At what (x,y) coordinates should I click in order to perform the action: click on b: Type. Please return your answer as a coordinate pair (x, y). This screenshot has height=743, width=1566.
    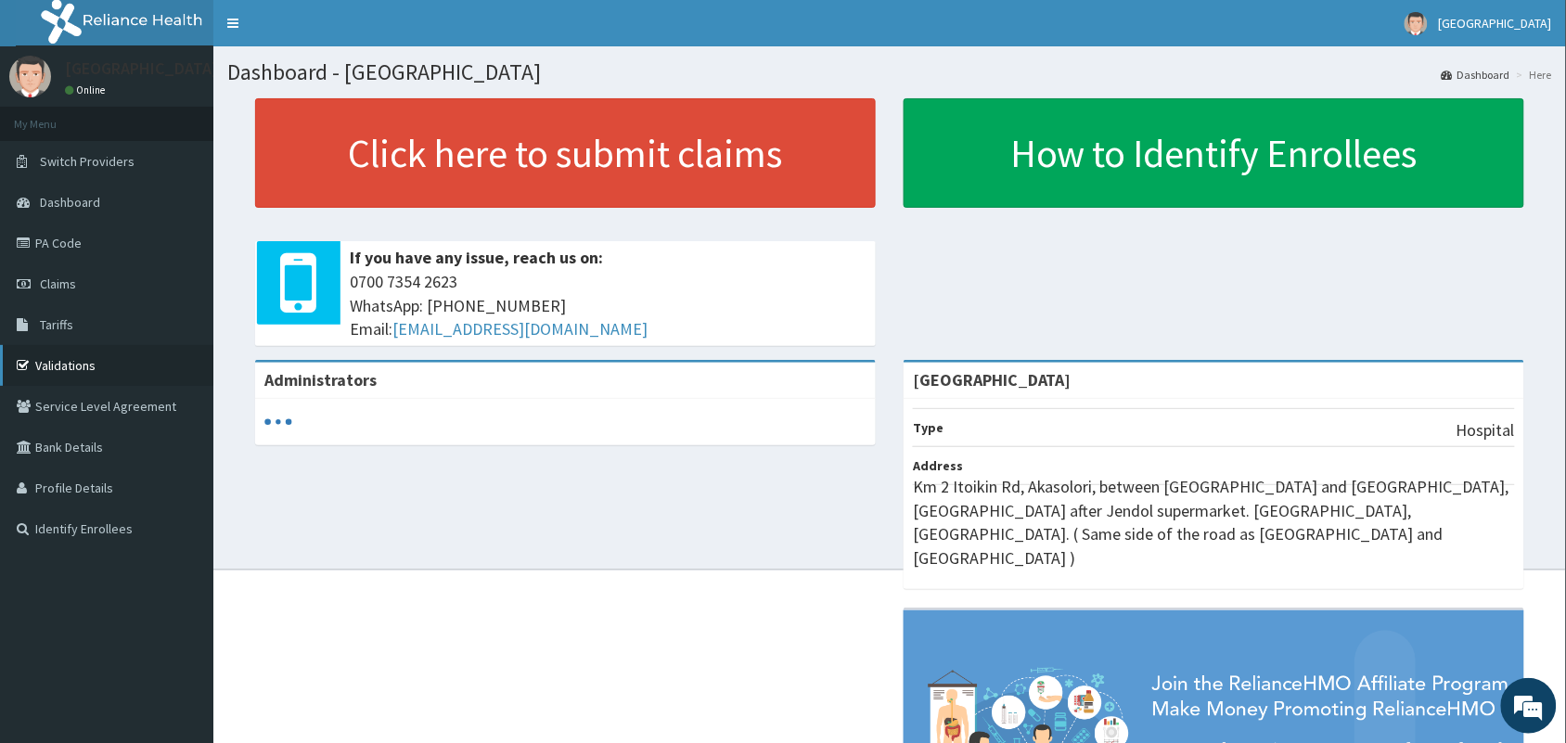
    Looking at the image, I should click on (928, 428).